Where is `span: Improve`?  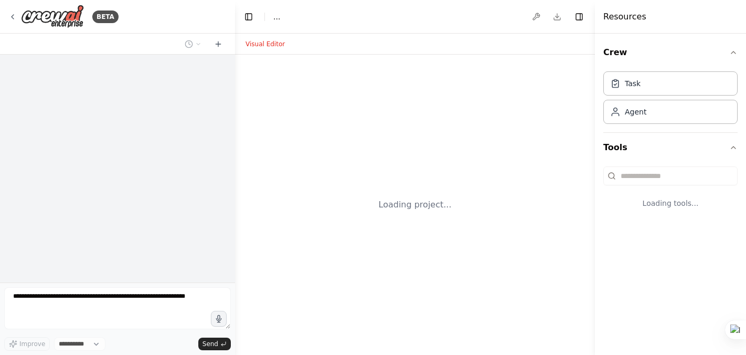
span: Improve is located at coordinates (32, 344).